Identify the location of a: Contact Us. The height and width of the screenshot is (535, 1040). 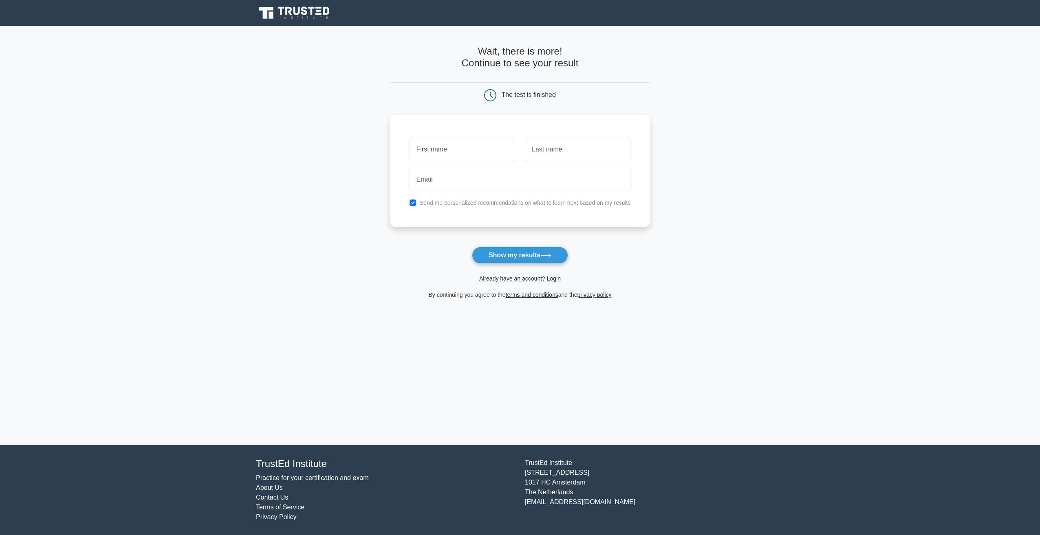
(272, 498).